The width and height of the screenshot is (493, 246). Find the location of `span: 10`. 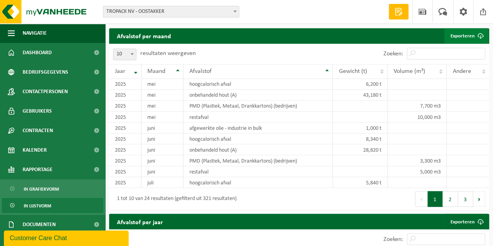

span: 10 is located at coordinates (125, 54).